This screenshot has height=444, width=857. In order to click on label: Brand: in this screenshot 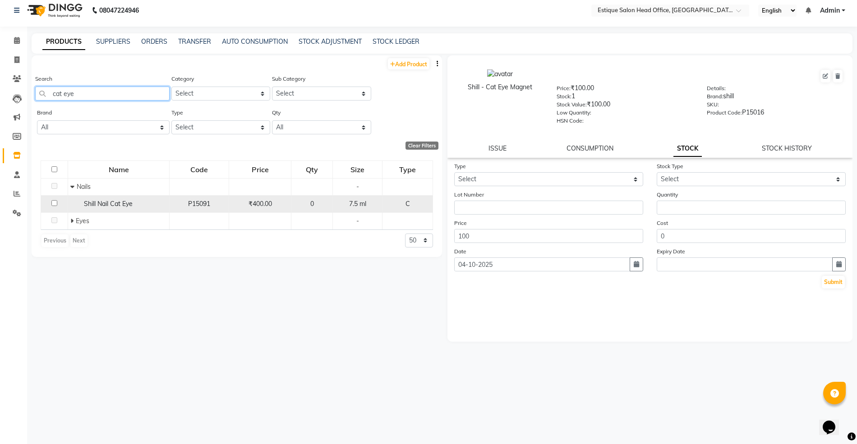, I will do `click(715, 96)`.